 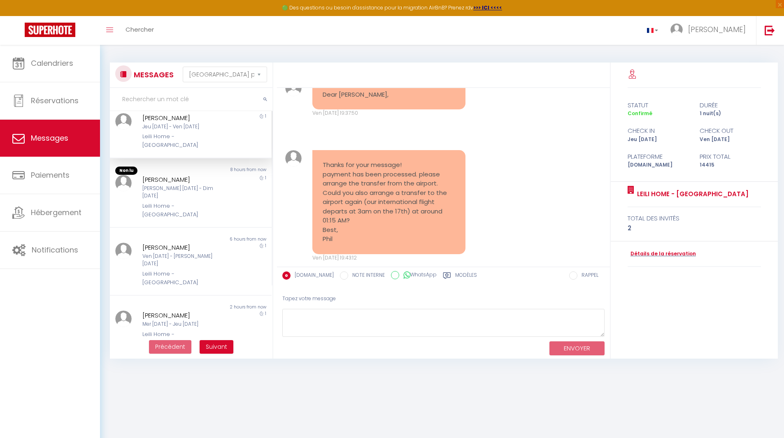 I want to click on img: Super Booking, so click(x=50, y=30).